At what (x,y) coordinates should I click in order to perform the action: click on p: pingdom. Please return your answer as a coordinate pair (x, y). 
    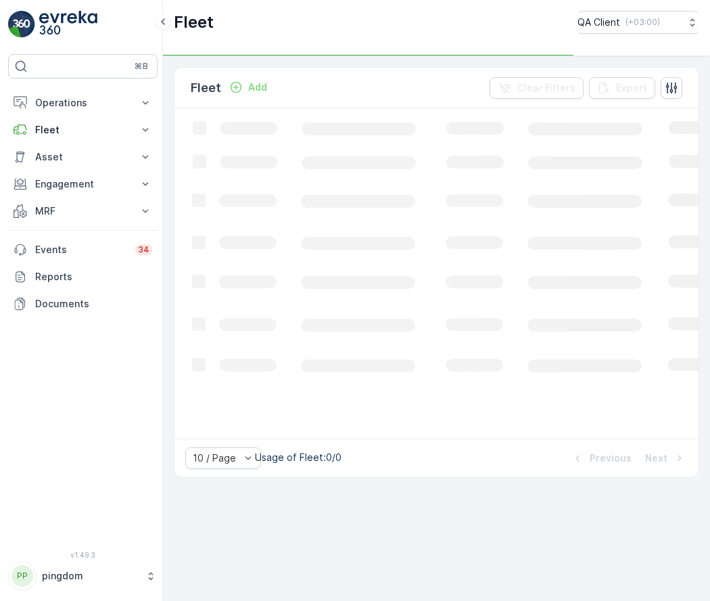
    Looking at the image, I should click on (90, 576).